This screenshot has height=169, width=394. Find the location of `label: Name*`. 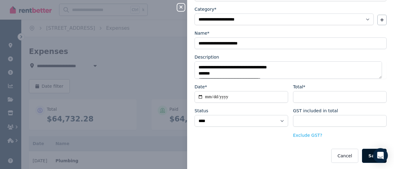

label: Name* is located at coordinates (202, 33).